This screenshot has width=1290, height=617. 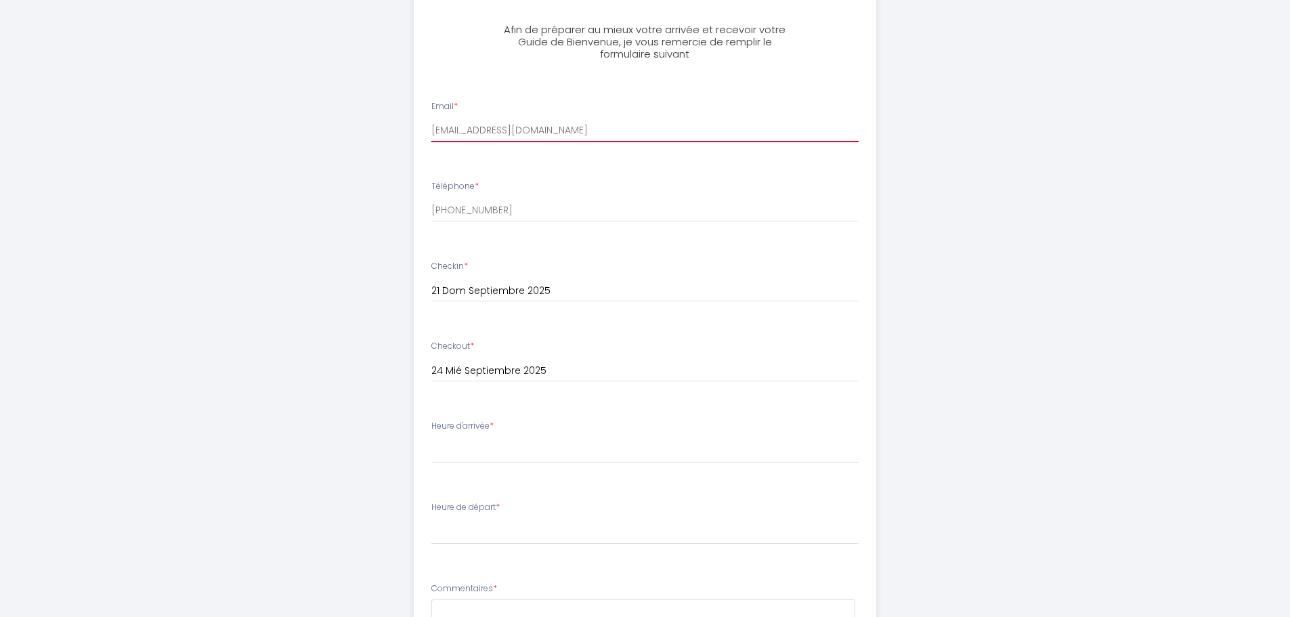 I want to click on label: Heure de départ, so click(x=465, y=507).